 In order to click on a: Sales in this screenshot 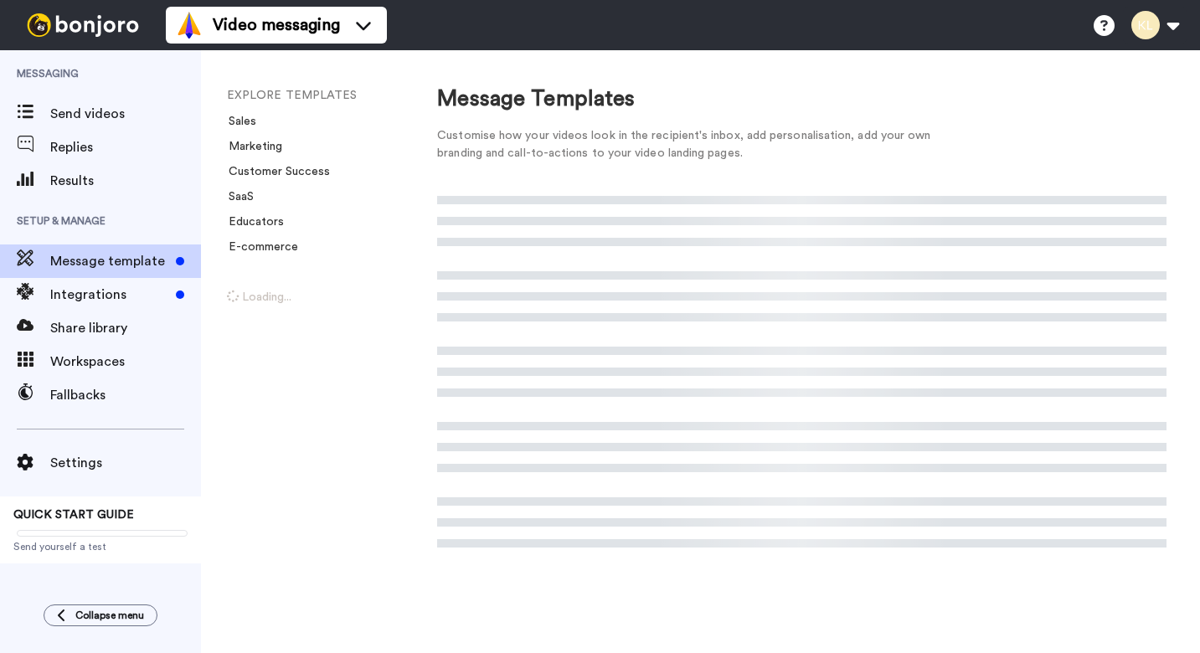, I will do `click(237, 121)`.